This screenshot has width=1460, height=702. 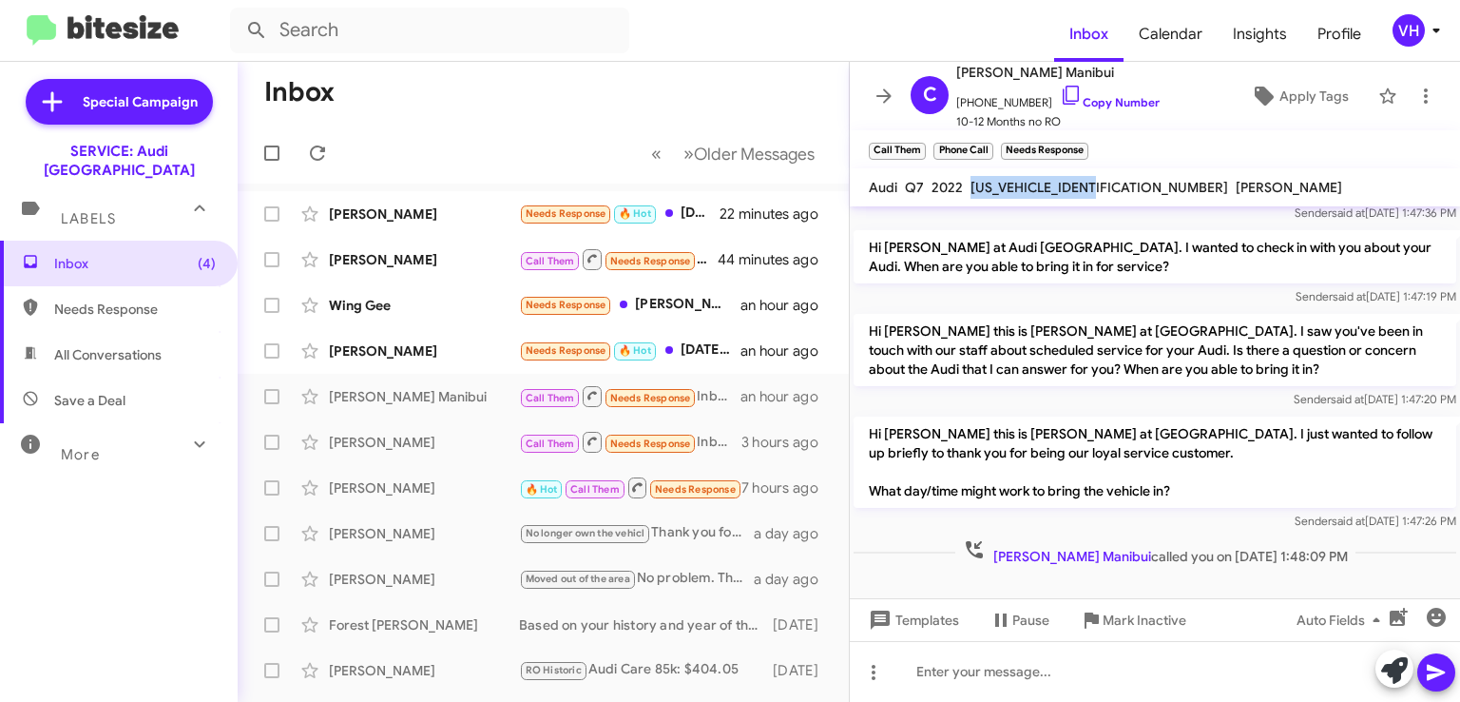 What do you see at coordinates (656, 153) in the screenshot?
I see `button: Previous` at bounding box center [656, 153].